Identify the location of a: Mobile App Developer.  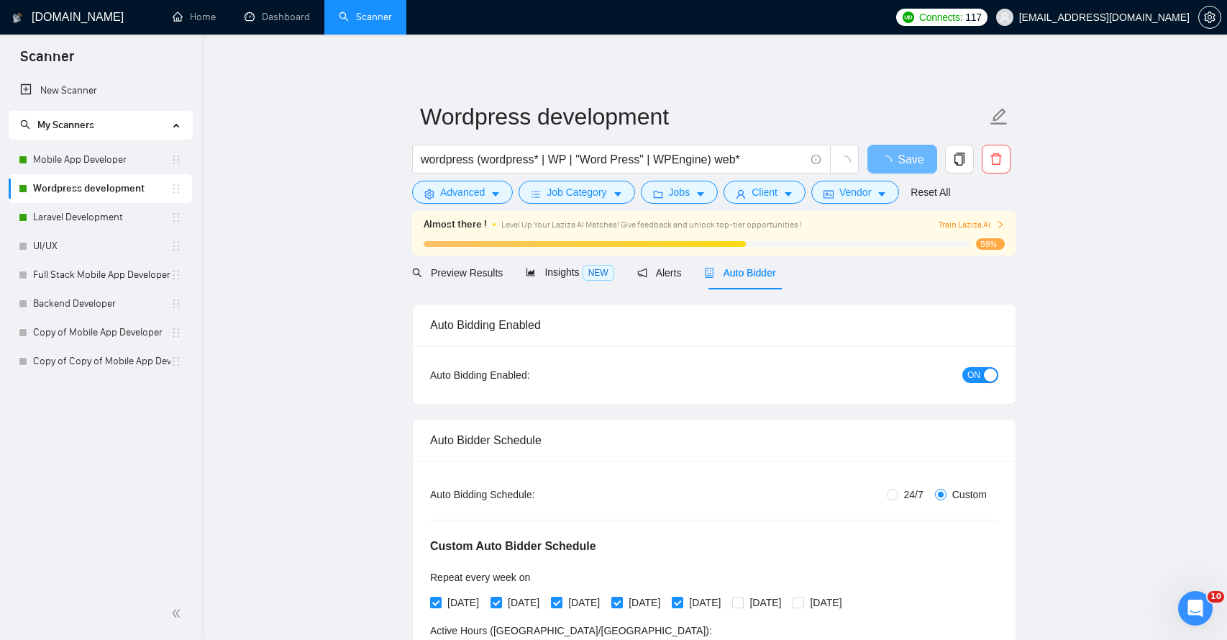
(101, 160).